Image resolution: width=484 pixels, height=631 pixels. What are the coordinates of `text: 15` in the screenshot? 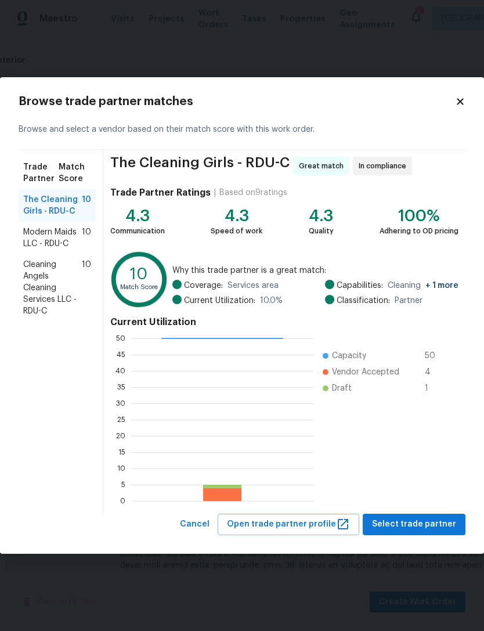 It's located at (122, 452).